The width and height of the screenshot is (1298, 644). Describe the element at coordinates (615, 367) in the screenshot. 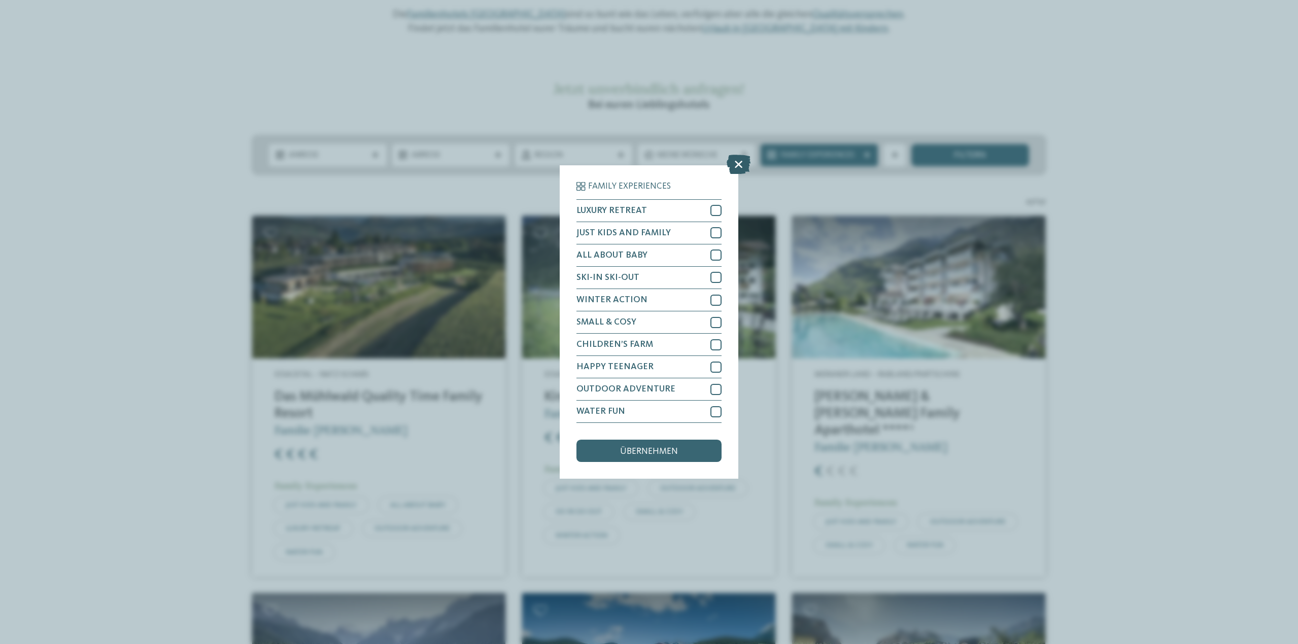

I see `span: HAPPY TEENAGER` at that location.